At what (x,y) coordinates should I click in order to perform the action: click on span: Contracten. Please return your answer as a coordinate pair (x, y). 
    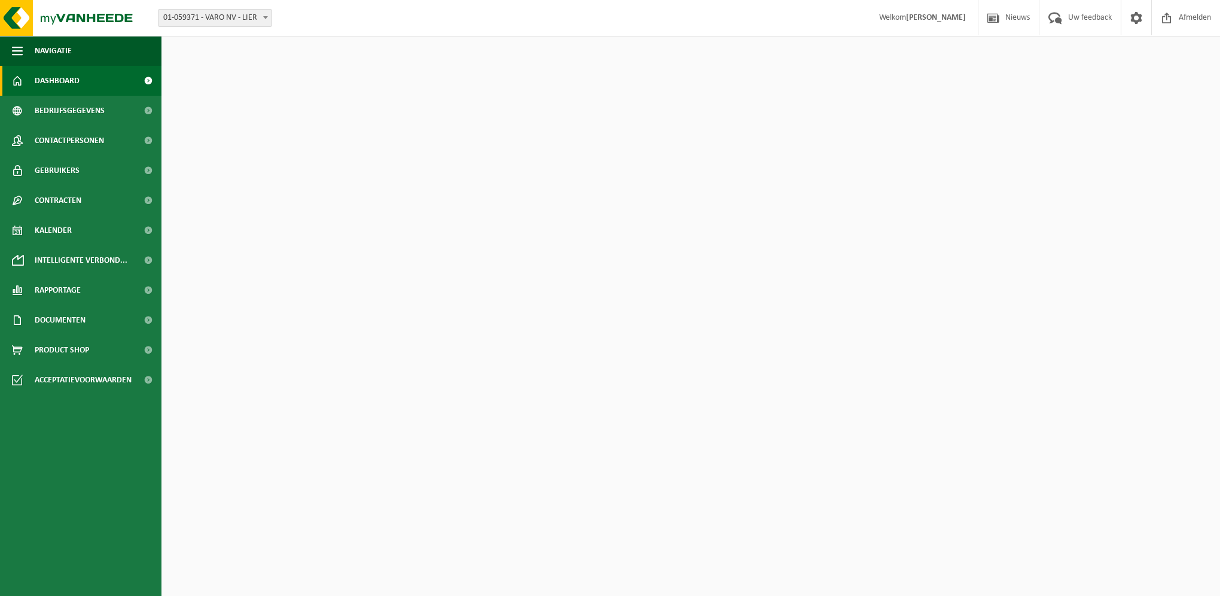
    Looking at the image, I should click on (58, 200).